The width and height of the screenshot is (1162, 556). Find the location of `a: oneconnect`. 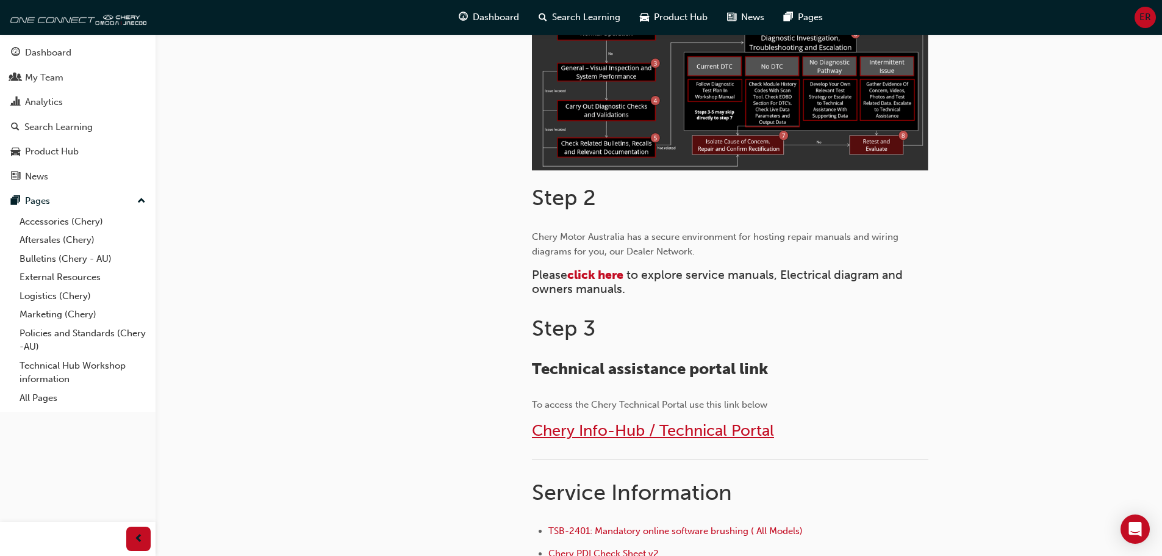

a: oneconnect is located at coordinates (76, 17).